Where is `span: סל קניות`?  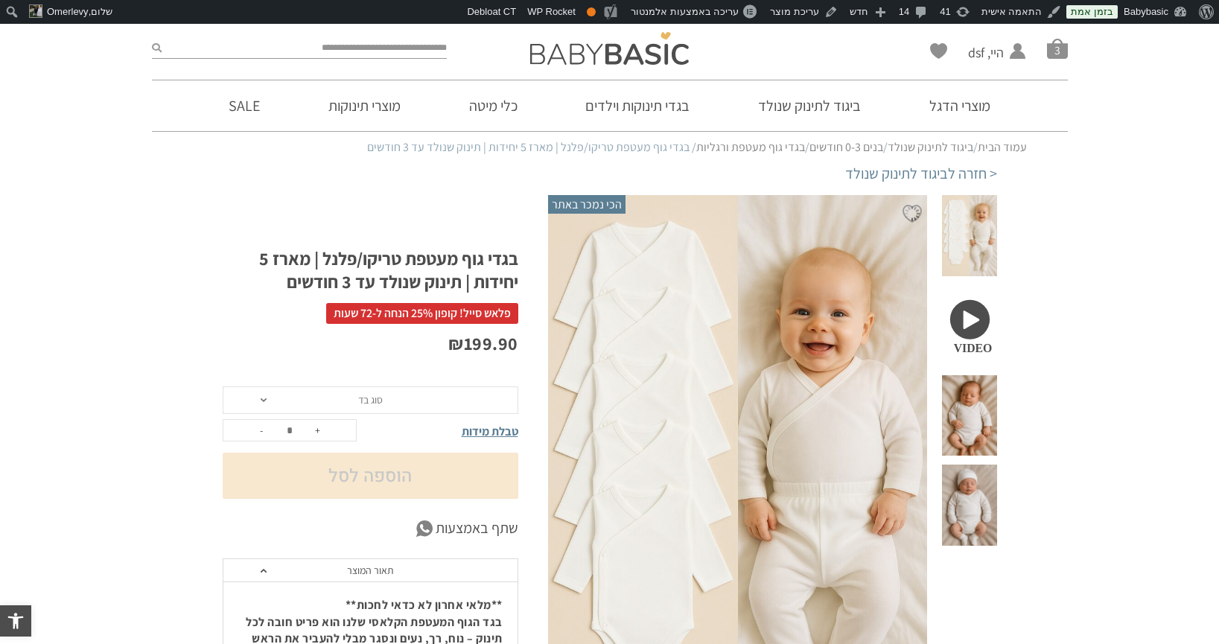 span: סל קניות is located at coordinates (1057, 48).